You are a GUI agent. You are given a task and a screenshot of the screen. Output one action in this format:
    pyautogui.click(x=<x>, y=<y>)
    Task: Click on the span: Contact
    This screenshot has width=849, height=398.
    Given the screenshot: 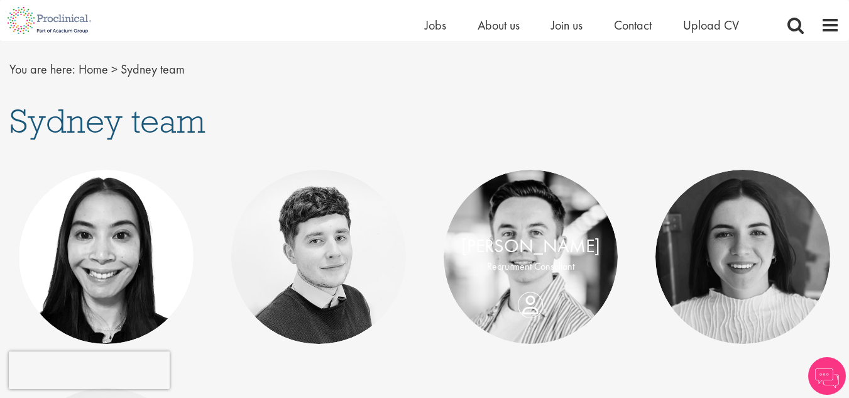 What is the action you would take?
    pyautogui.click(x=633, y=25)
    